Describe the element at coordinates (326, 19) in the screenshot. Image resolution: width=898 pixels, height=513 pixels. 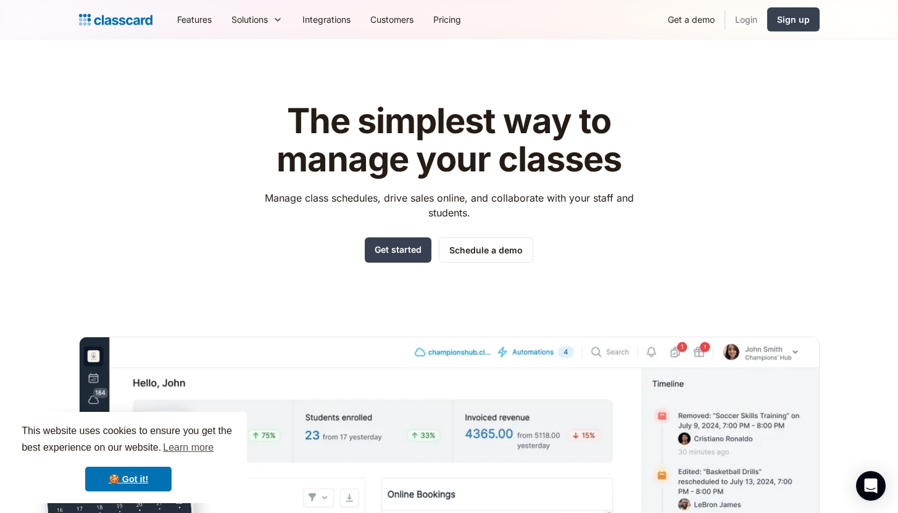
I see `a: Integrations` at that location.